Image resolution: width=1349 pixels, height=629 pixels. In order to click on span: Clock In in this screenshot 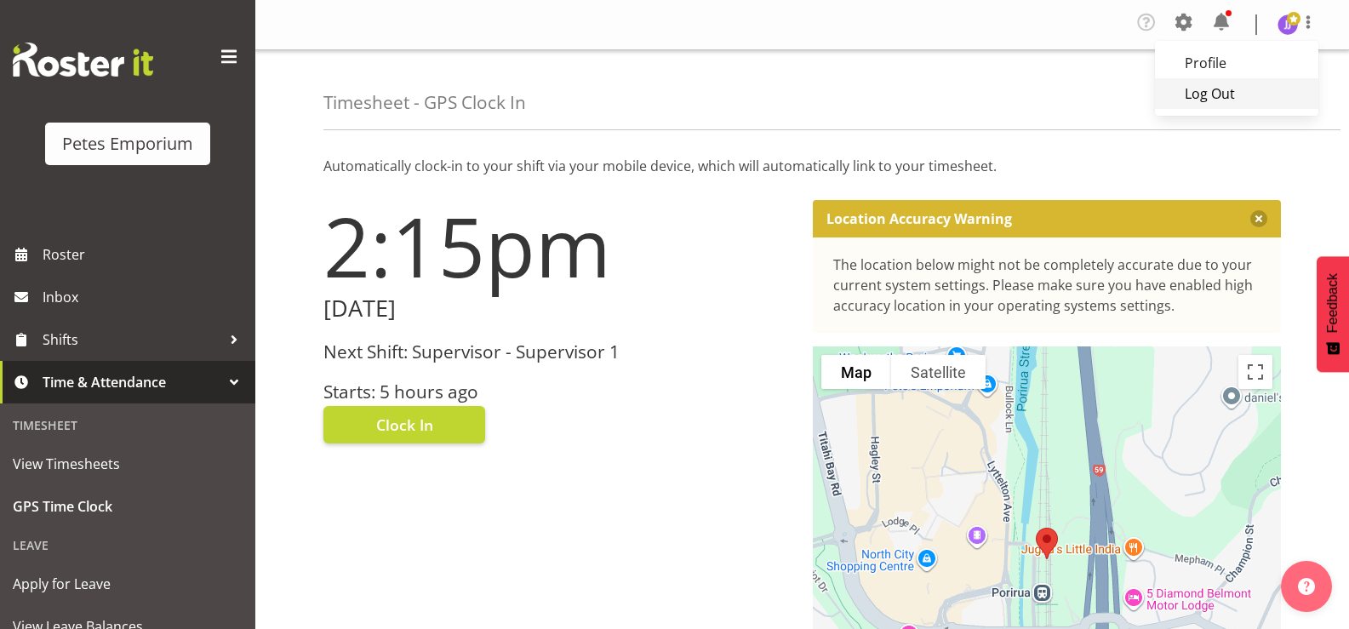, I will do `click(404, 425)`.